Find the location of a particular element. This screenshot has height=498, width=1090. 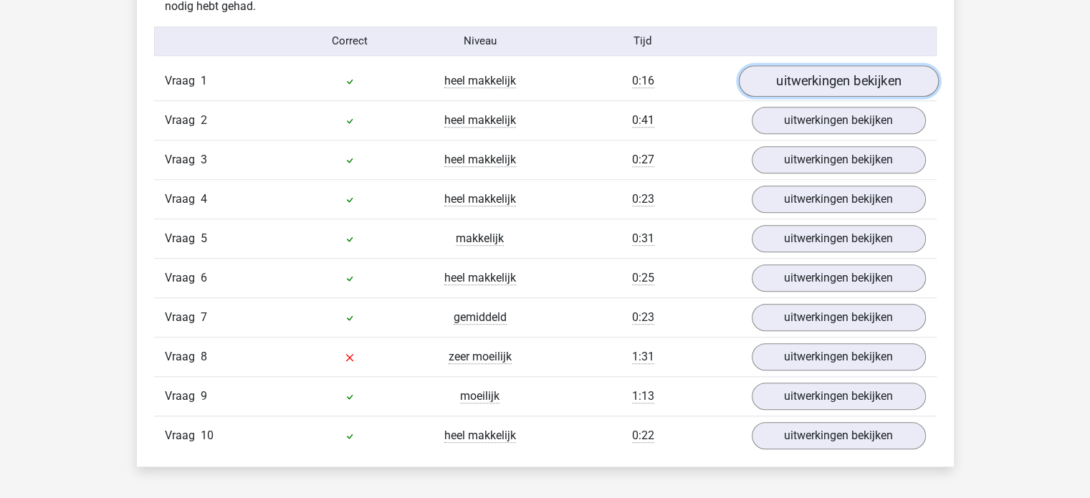

span: 0:22 is located at coordinates (643, 436).